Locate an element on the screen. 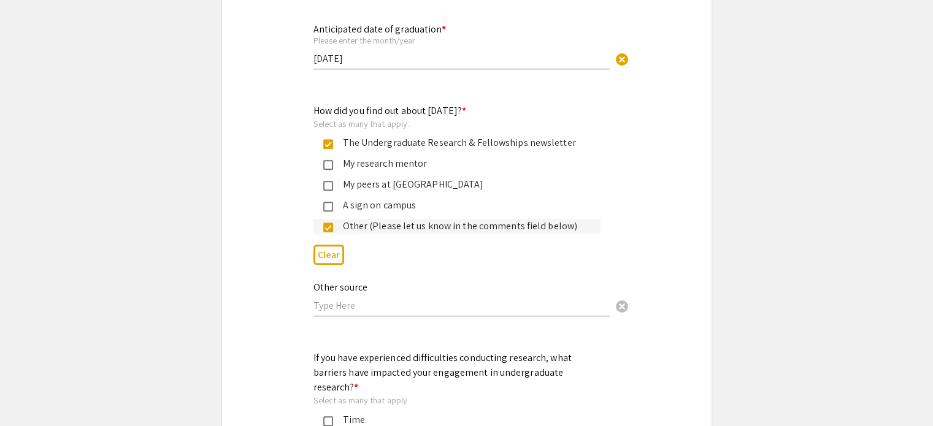 The image size is (933, 426). mat-label: If you have experienced difficulties conducting research, what barriers have impacted your engage... is located at coordinates (442, 372).